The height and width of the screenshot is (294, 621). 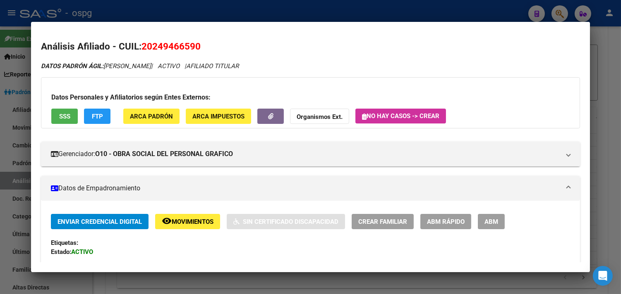 I want to click on span: ABM Rápido, so click(x=445, y=222).